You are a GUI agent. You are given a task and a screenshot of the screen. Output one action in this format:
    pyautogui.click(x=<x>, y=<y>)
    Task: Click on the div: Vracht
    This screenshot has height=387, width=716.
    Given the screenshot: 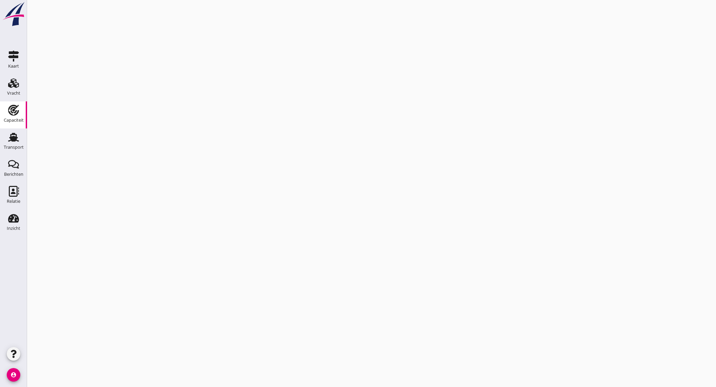 What is the action you would take?
    pyautogui.click(x=14, y=93)
    